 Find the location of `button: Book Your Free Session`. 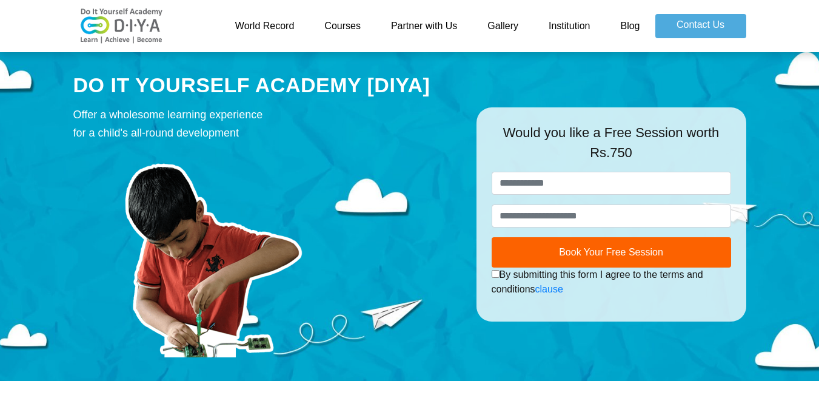

button: Book Your Free Session is located at coordinates (611, 252).